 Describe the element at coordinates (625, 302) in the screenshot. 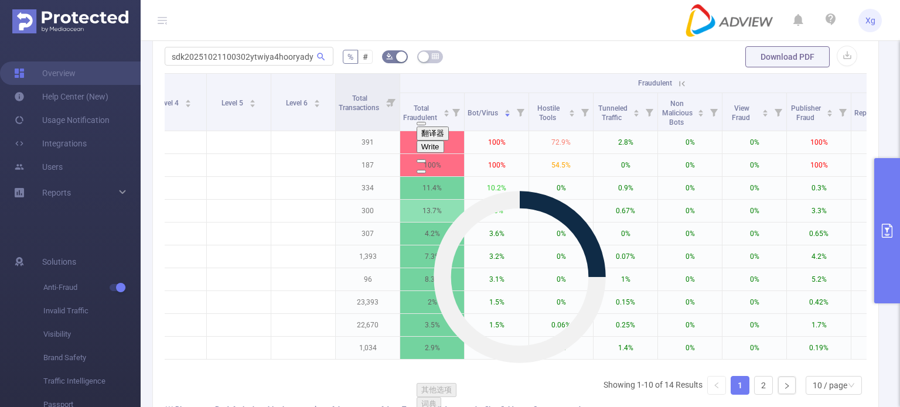

I see `p: 0.15%` at that location.